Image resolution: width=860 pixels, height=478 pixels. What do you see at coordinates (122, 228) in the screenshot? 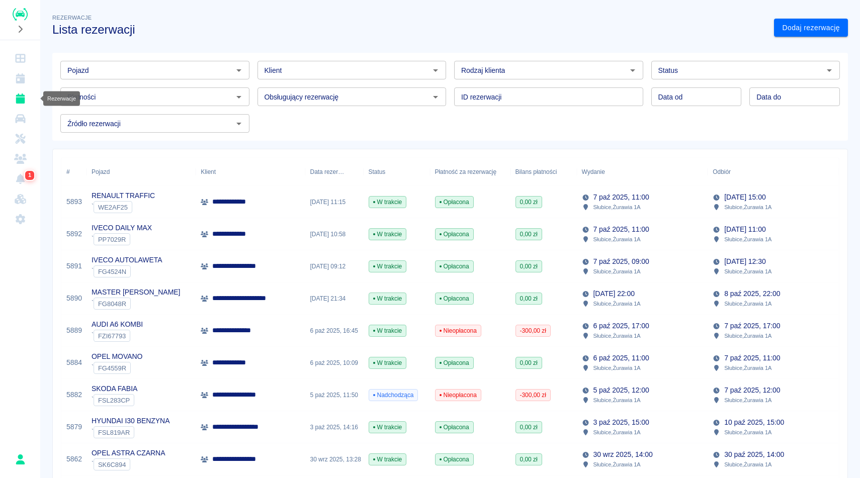
I see `p: IVECO DAILY MAX` at bounding box center [122, 228].